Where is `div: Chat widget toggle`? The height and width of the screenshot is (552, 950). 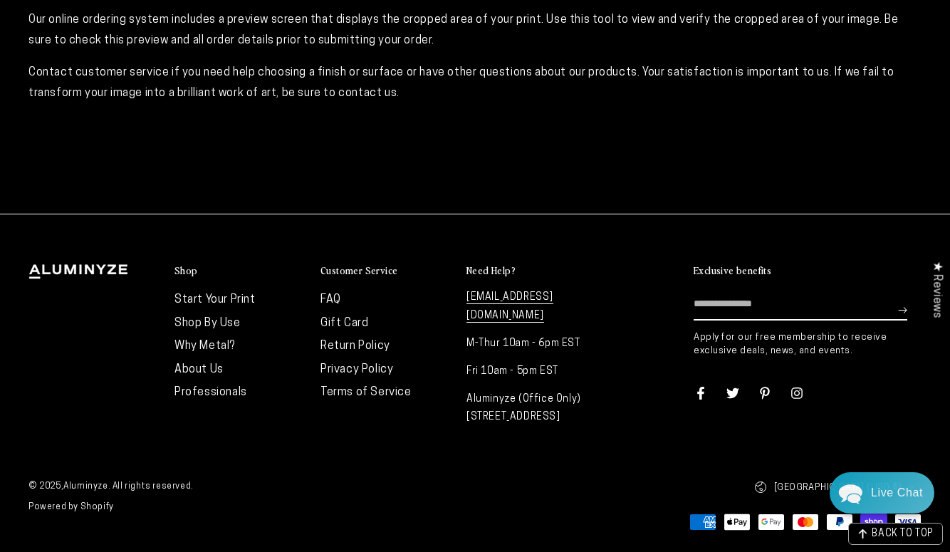 div: Chat widget toggle is located at coordinates (882, 493).